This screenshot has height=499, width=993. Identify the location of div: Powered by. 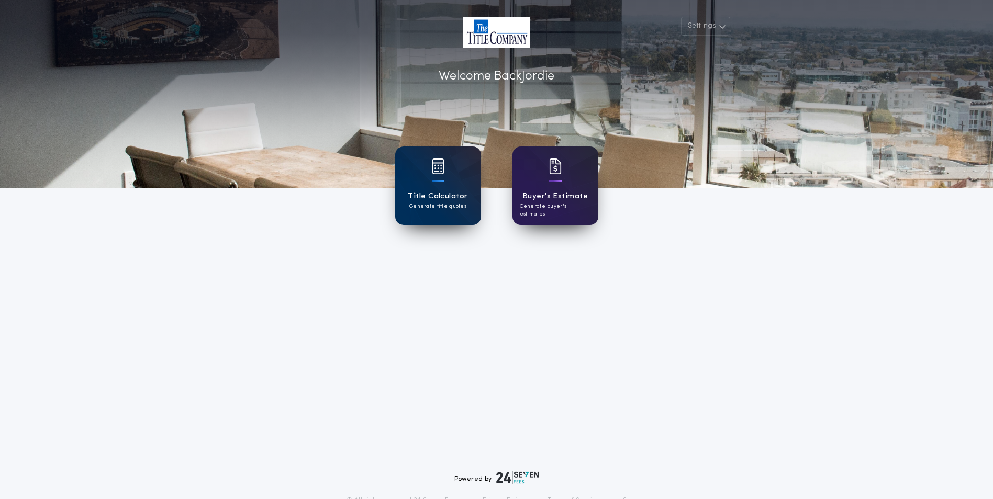
(497, 478).